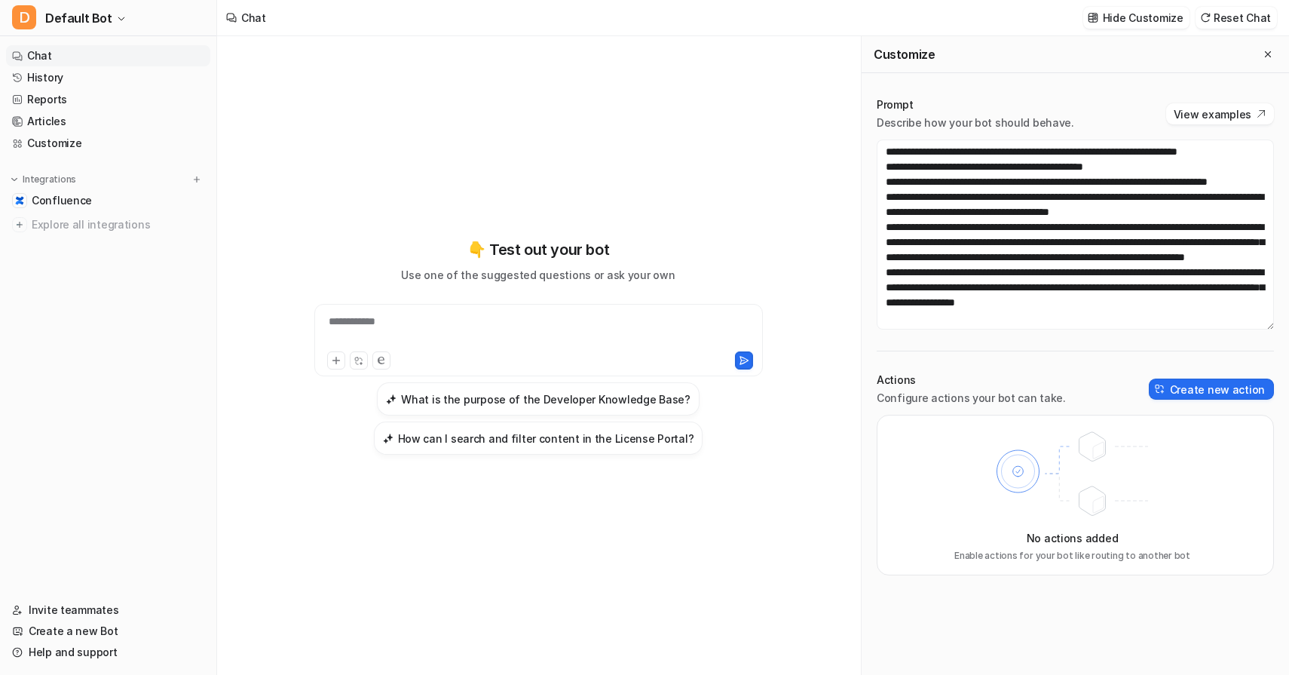 The width and height of the screenshot is (1289, 675). I want to click on button: View examples, so click(1220, 114).